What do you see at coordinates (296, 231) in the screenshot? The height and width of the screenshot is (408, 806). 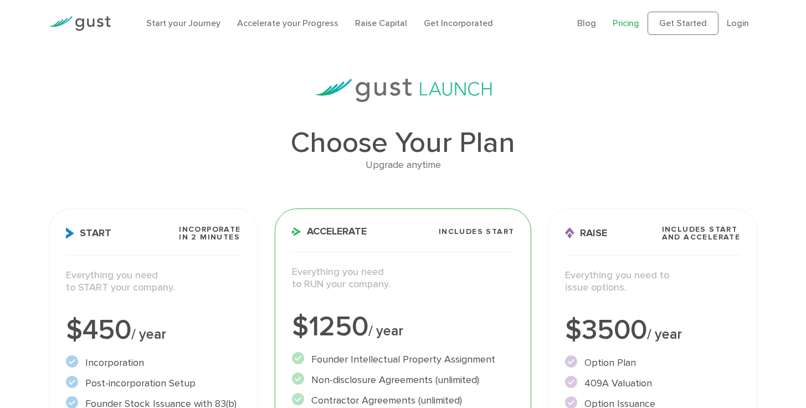 I see `img: Accelerate Icon` at bounding box center [296, 231].